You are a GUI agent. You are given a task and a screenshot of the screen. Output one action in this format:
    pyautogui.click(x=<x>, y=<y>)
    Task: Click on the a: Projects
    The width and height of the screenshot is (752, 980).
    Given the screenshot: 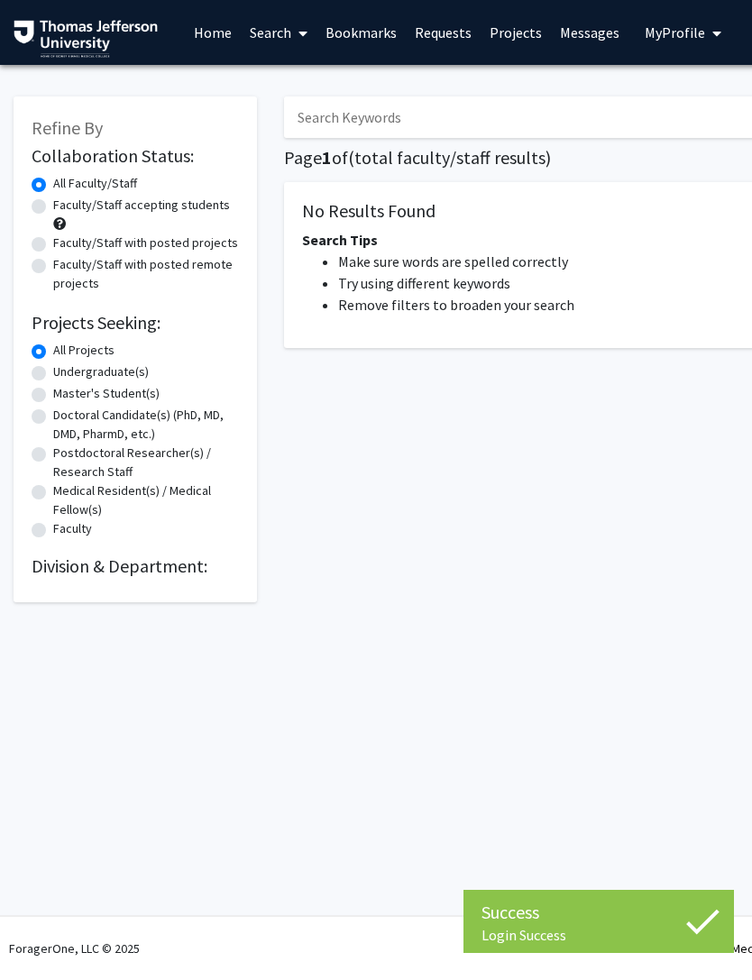 What is the action you would take?
    pyautogui.click(x=516, y=32)
    